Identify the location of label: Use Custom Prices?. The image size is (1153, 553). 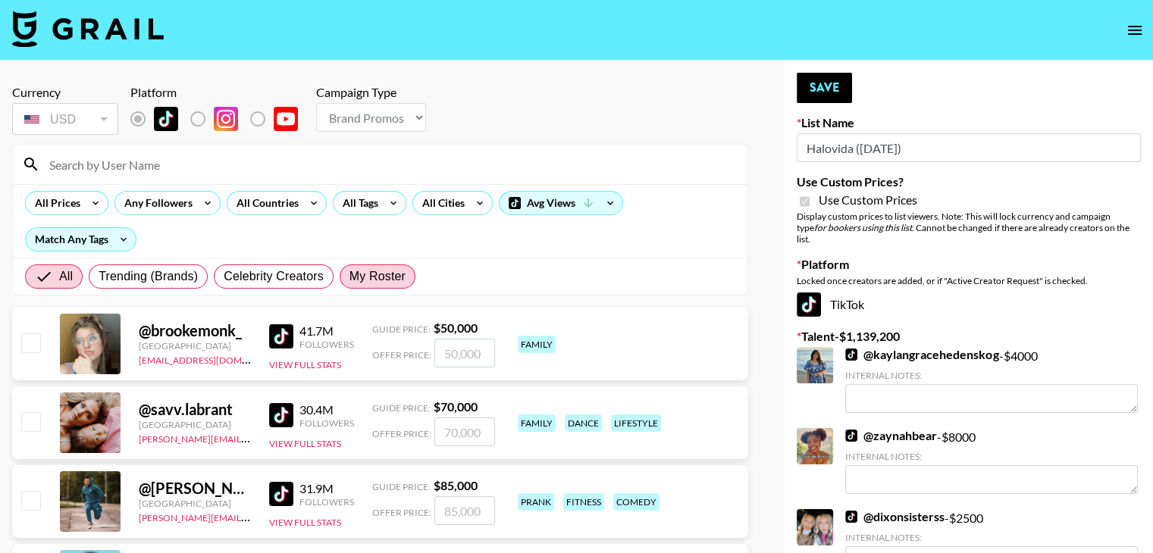
(969, 182).